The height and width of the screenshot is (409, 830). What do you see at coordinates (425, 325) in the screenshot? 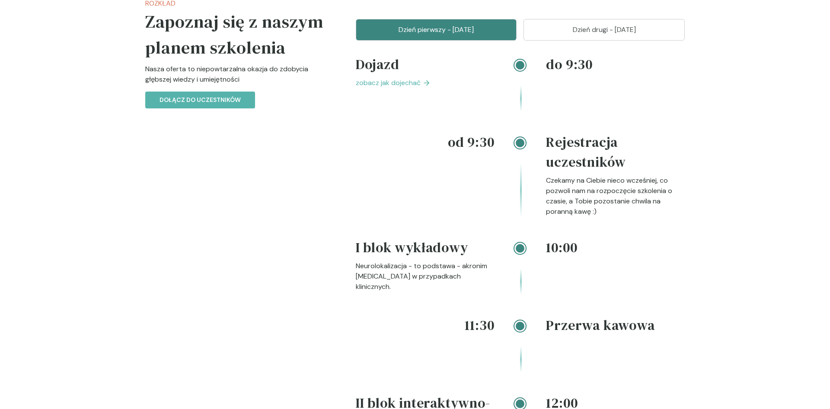
I see `h4: 11:30` at bounding box center [425, 325].